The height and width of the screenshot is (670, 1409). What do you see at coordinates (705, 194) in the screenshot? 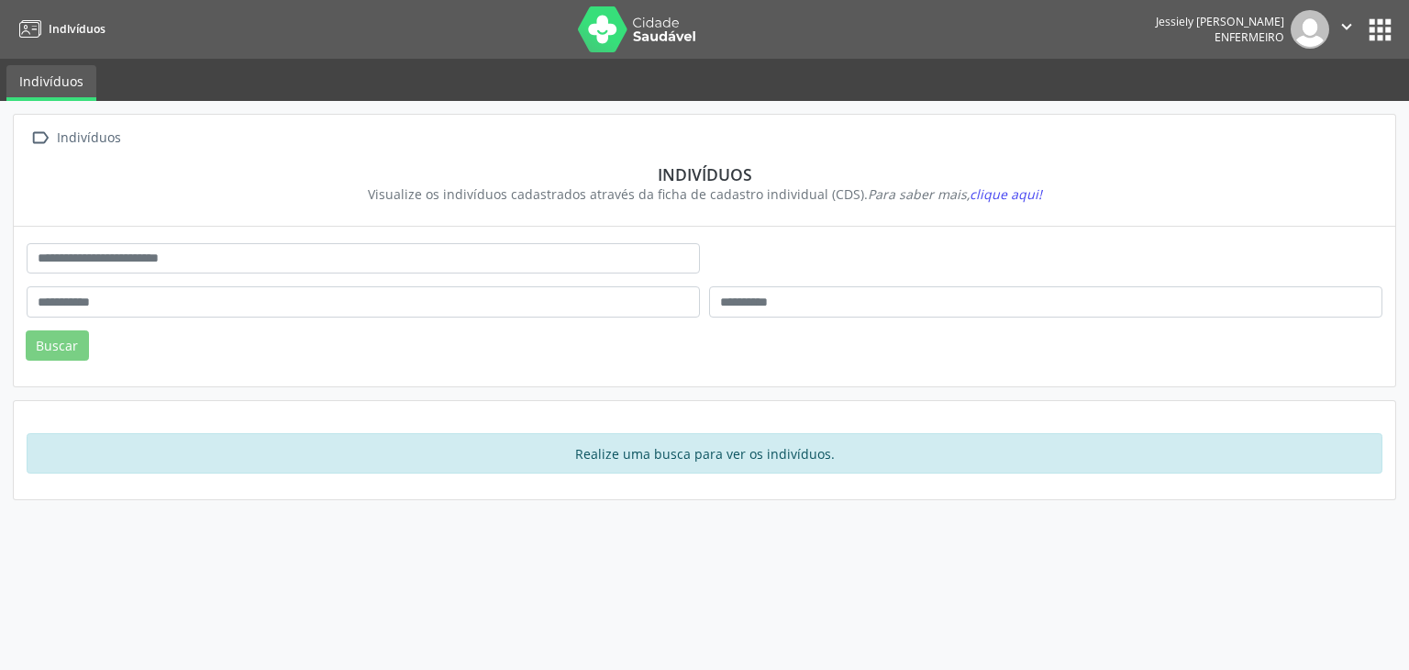
I see `div: Visualize os indivíduos cadastrados através da ficha de cadastro individual (CDS).` at bounding box center [705, 194].